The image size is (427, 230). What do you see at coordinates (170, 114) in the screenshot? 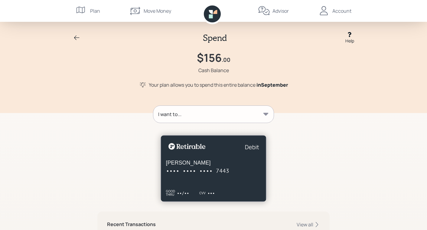
I see `div: I want to...` at bounding box center [170, 114].